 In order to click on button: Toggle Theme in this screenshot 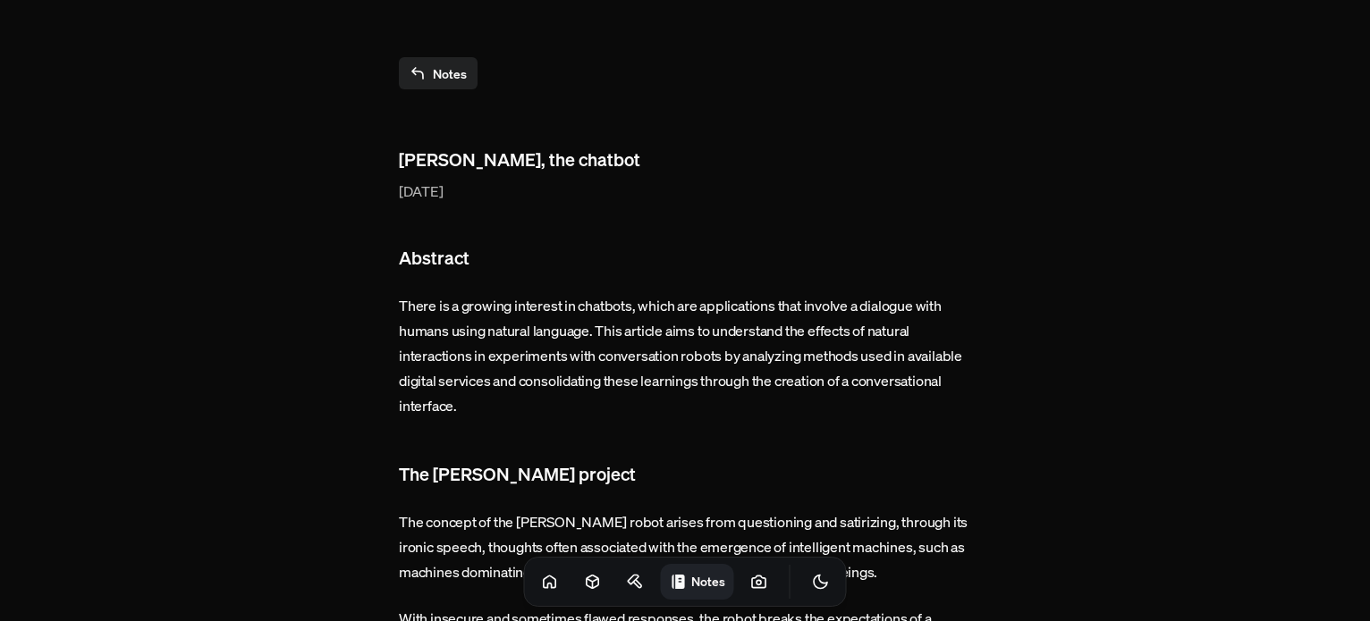, I will do `click(821, 582)`.